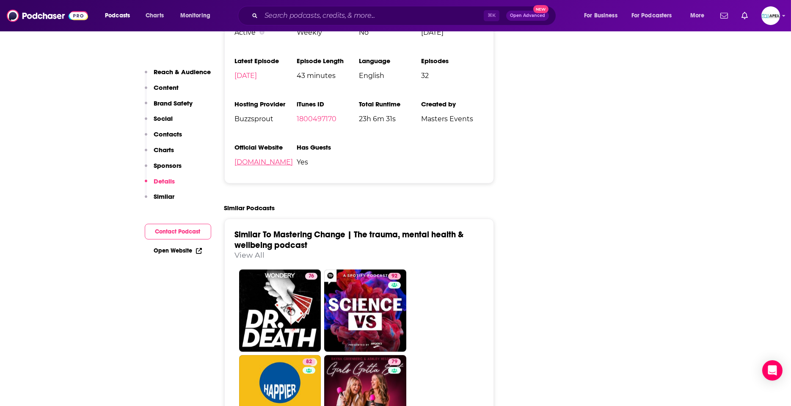  Describe the element at coordinates (452, 104) in the screenshot. I see `h3: Created by` at that location.